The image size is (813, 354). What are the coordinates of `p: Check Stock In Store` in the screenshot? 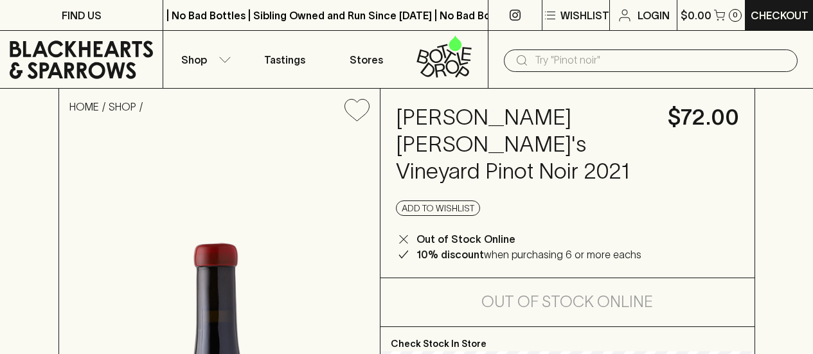 It's located at (568, 339).